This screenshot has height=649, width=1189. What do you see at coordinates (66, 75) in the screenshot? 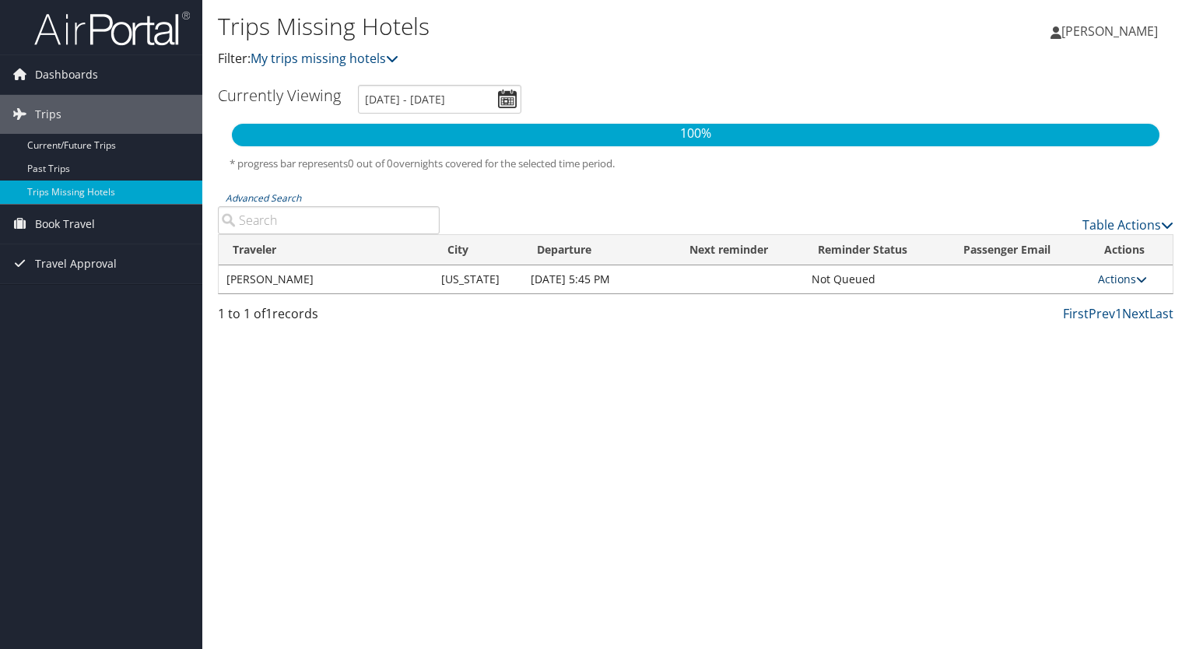
I see `span: Dashboards` at bounding box center [66, 75].